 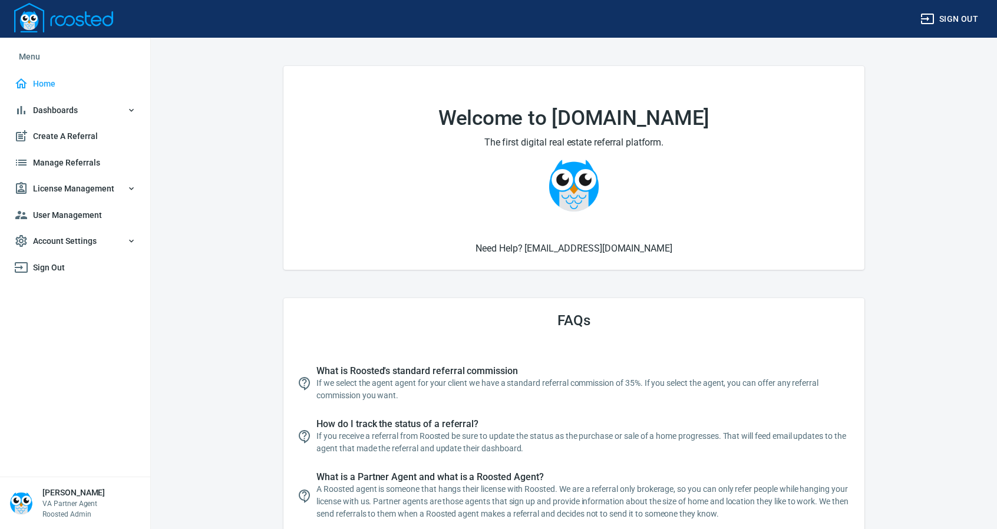 What do you see at coordinates (75, 136) in the screenshot?
I see `a: Create A Referral` at bounding box center [75, 136].